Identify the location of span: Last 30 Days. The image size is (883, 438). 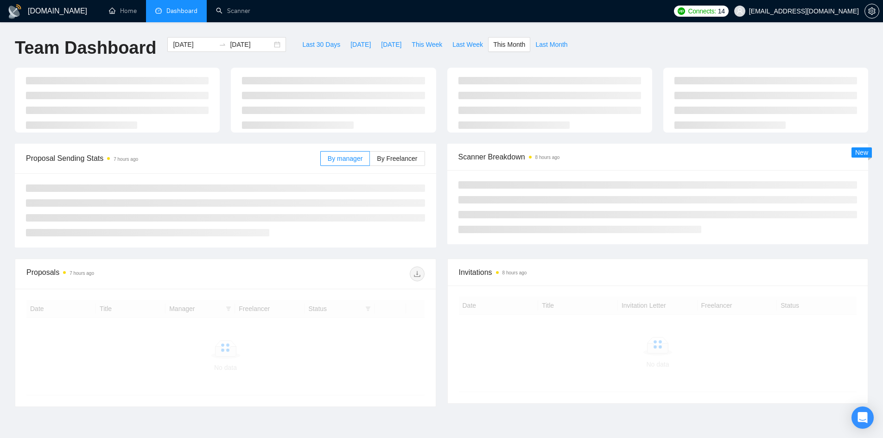
(321, 44).